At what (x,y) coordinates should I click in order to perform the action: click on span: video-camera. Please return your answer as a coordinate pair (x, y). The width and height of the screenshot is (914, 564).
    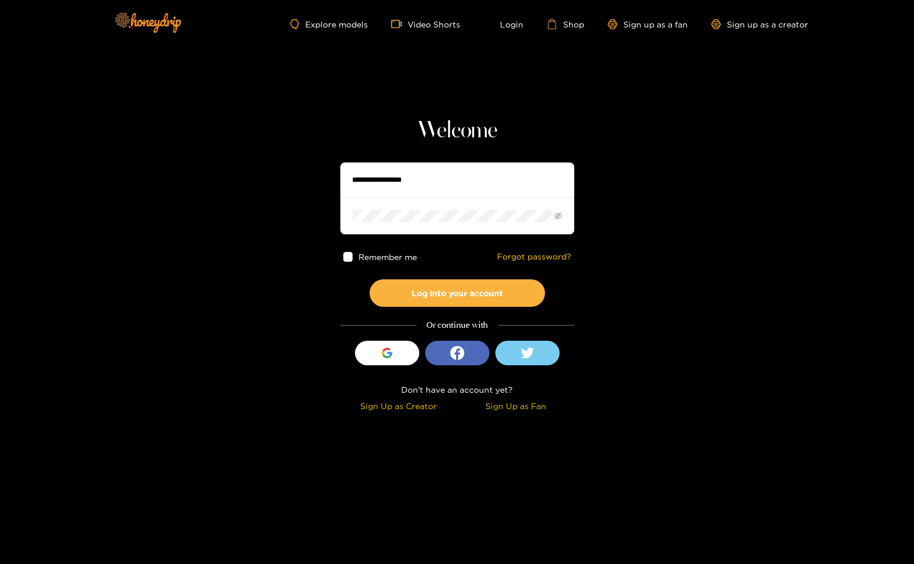
    Looking at the image, I should click on (399, 24).